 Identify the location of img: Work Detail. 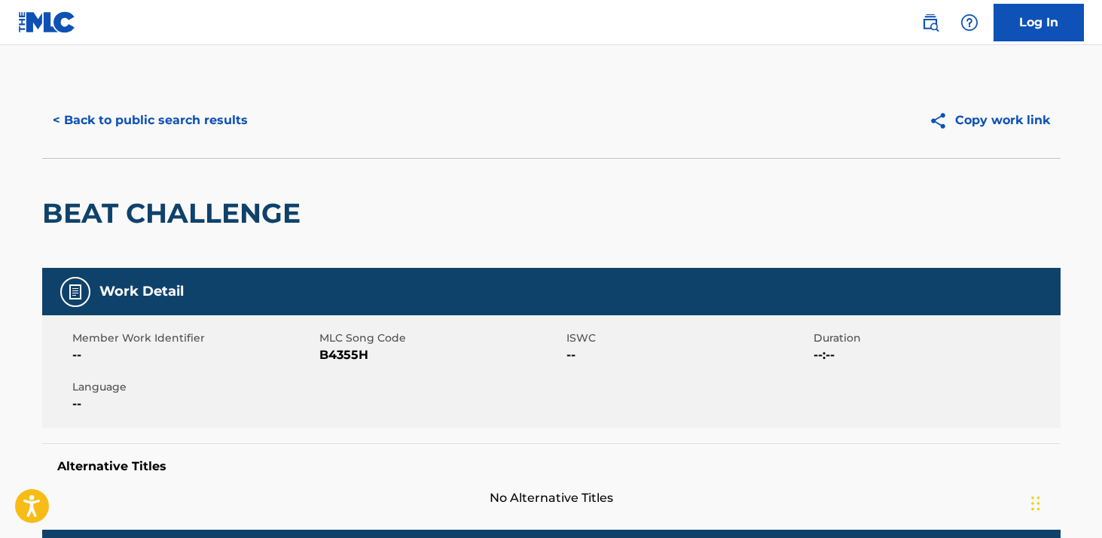
(75, 292).